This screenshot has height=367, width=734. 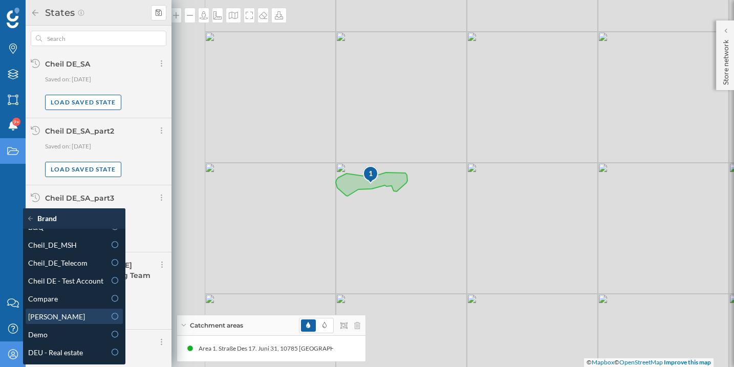 I want to click on span: Cheil_DE_Telecom, so click(x=58, y=263).